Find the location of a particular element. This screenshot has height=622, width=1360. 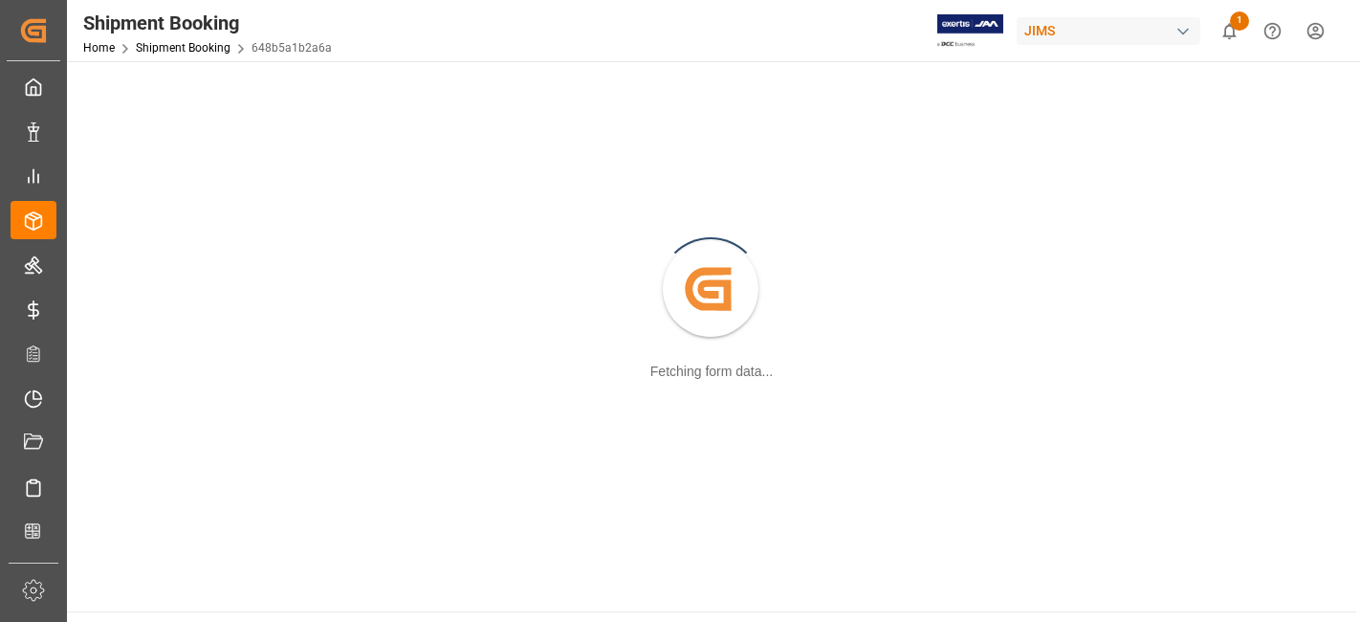

div: JIMS is located at coordinates (1108, 31).